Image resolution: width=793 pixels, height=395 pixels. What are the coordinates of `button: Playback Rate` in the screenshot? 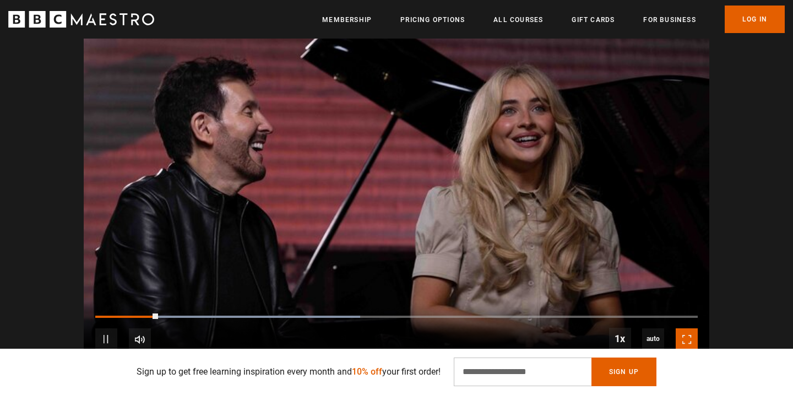 It's located at (620, 339).